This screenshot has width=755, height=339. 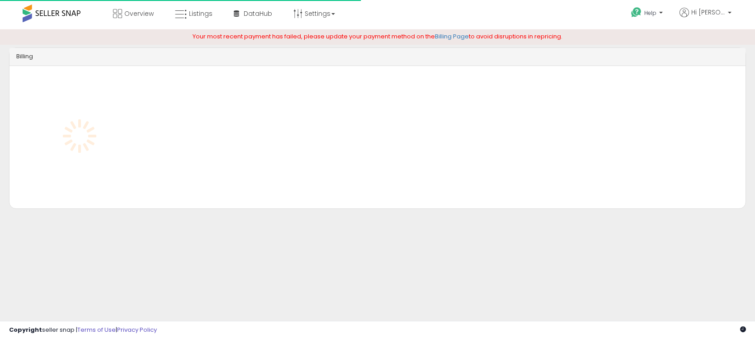 What do you see at coordinates (83, 330) in the screenshot?
I see `div: seller snap | |` at bounding box center [83, 330].